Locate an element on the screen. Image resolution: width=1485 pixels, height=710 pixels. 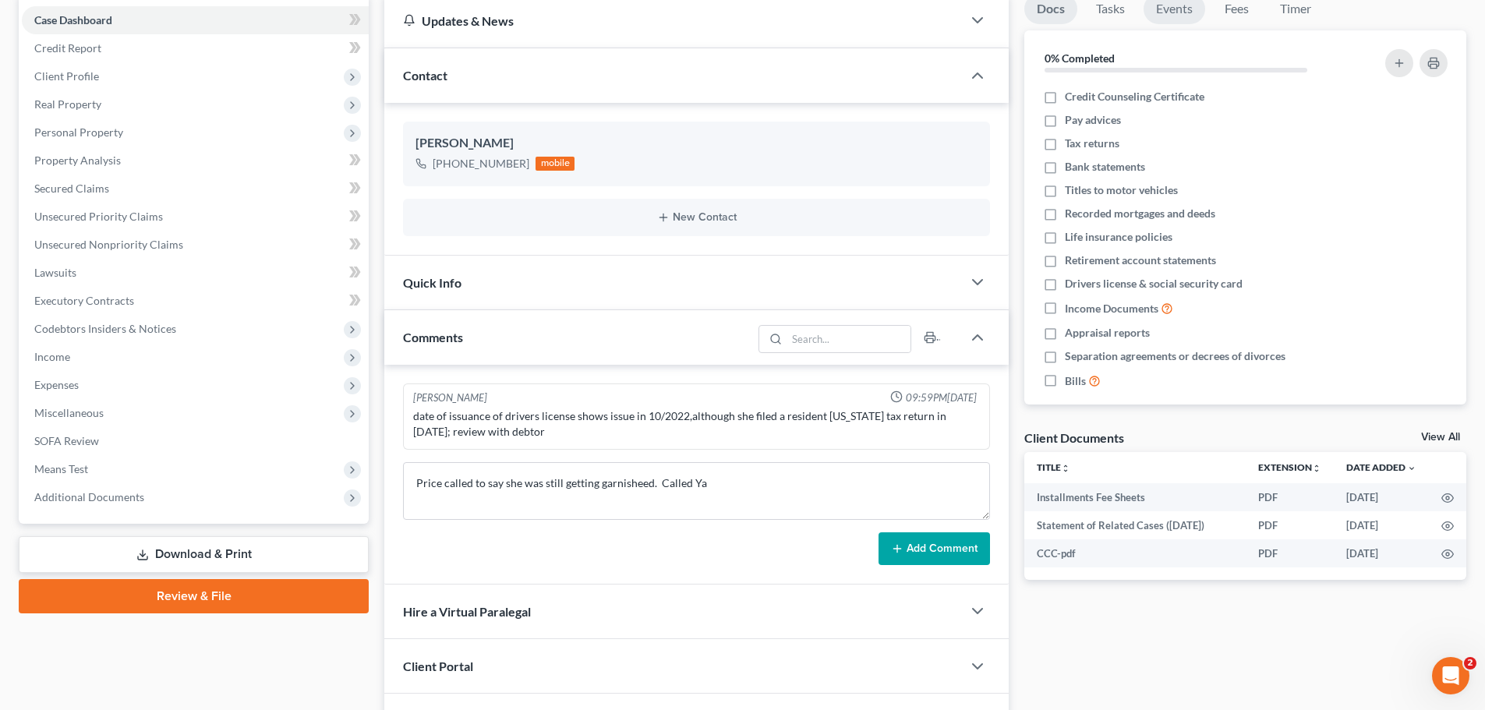
span: Pay advices is located at coordinates (1093, 120).